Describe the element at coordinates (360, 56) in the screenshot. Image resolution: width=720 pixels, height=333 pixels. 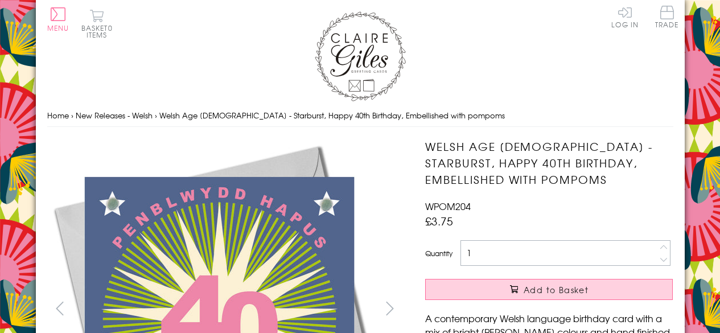
I see `img: Claire Giles Greetings Cards` at that location.